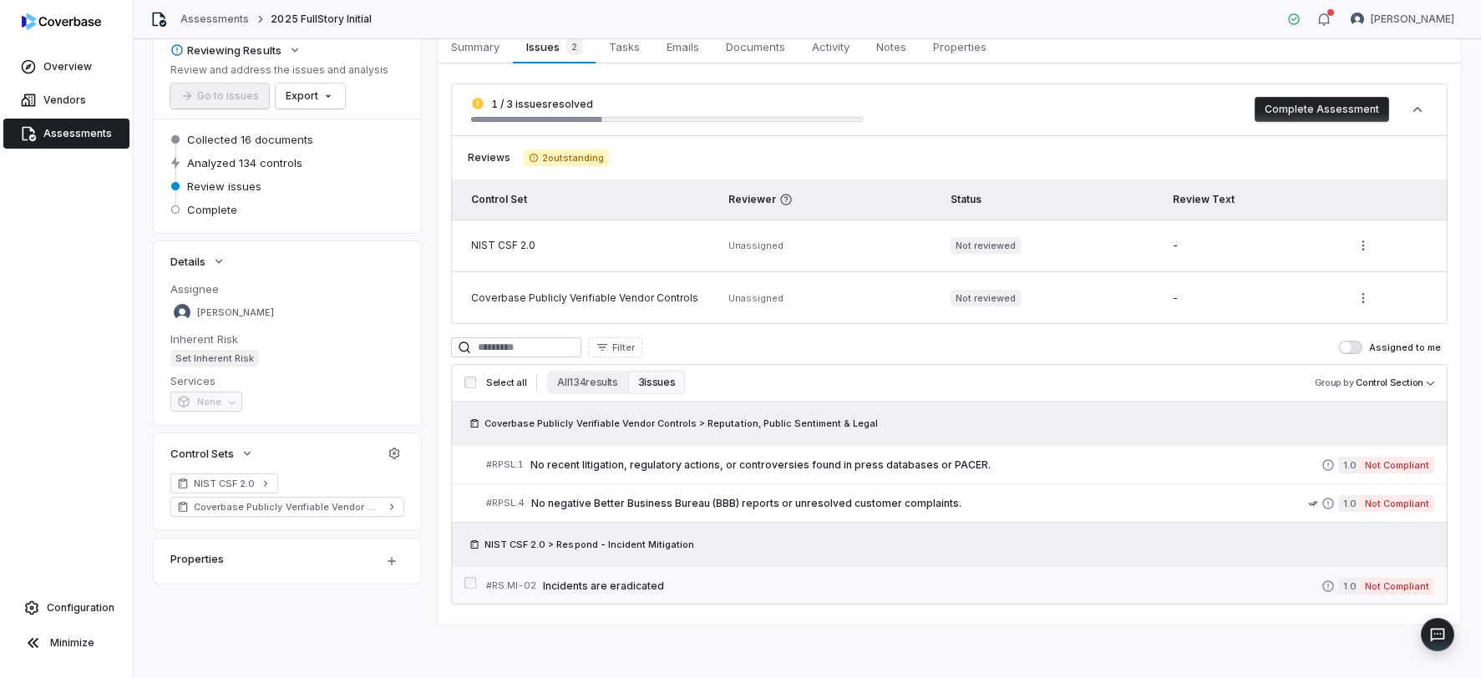  Describe the element at coordinates (499, 199) in the screenshot. I see `span: Control Set` at that location.